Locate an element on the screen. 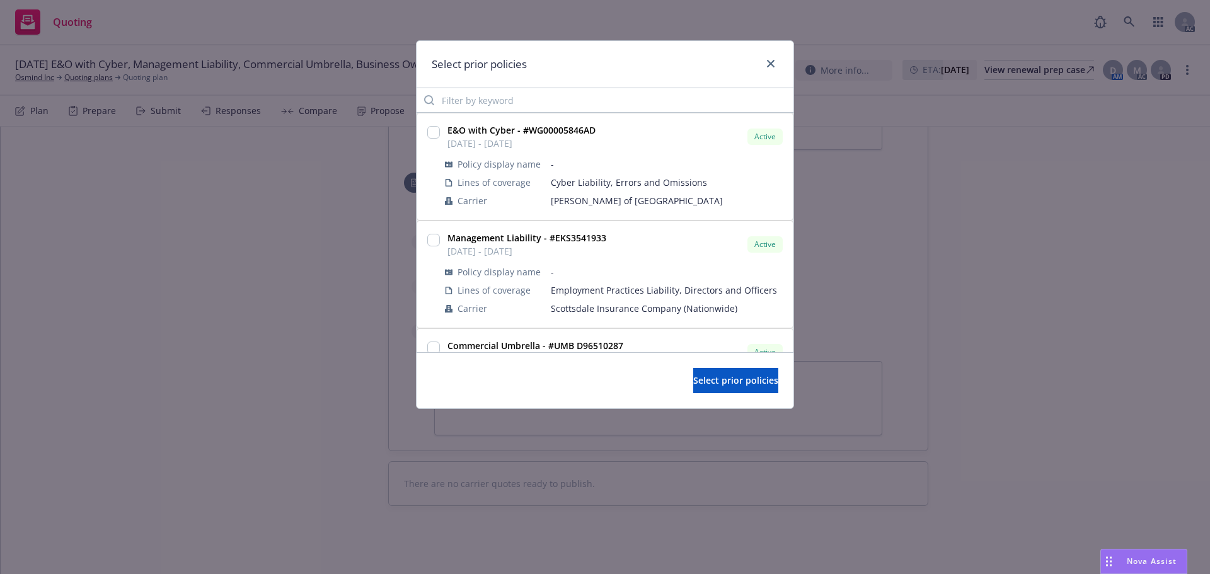  strong: E&O with Cyber - #WG00005846AD is located at coordinates (521, 130).